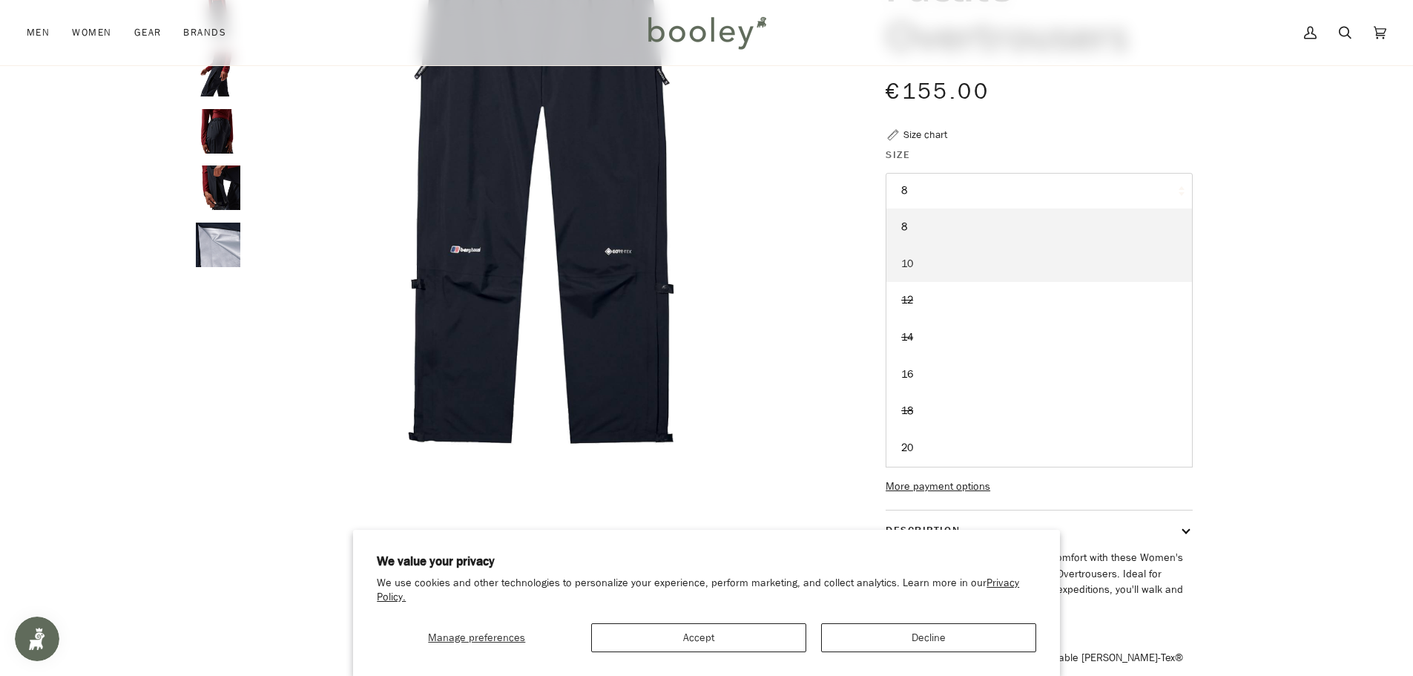  What do you see at coordinates (907, 263) in the screenshot?
I see `span: 10` at bounding box center [907, 263].